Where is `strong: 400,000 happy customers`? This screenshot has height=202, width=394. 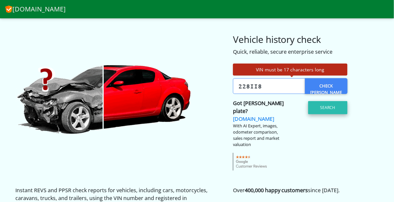
strong: 400,000 happy customers is located at coordinates (276, 190).